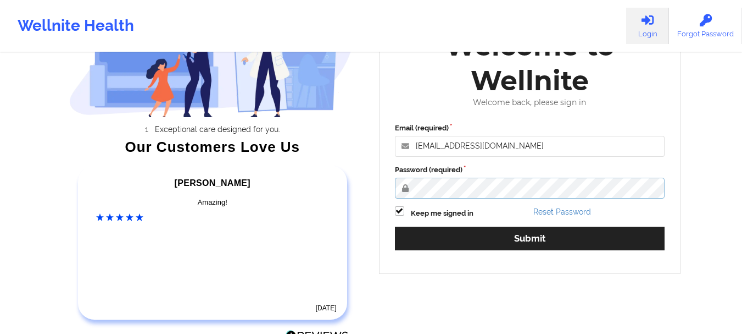  I want to click on a: Reset Password, so click(562, 212).